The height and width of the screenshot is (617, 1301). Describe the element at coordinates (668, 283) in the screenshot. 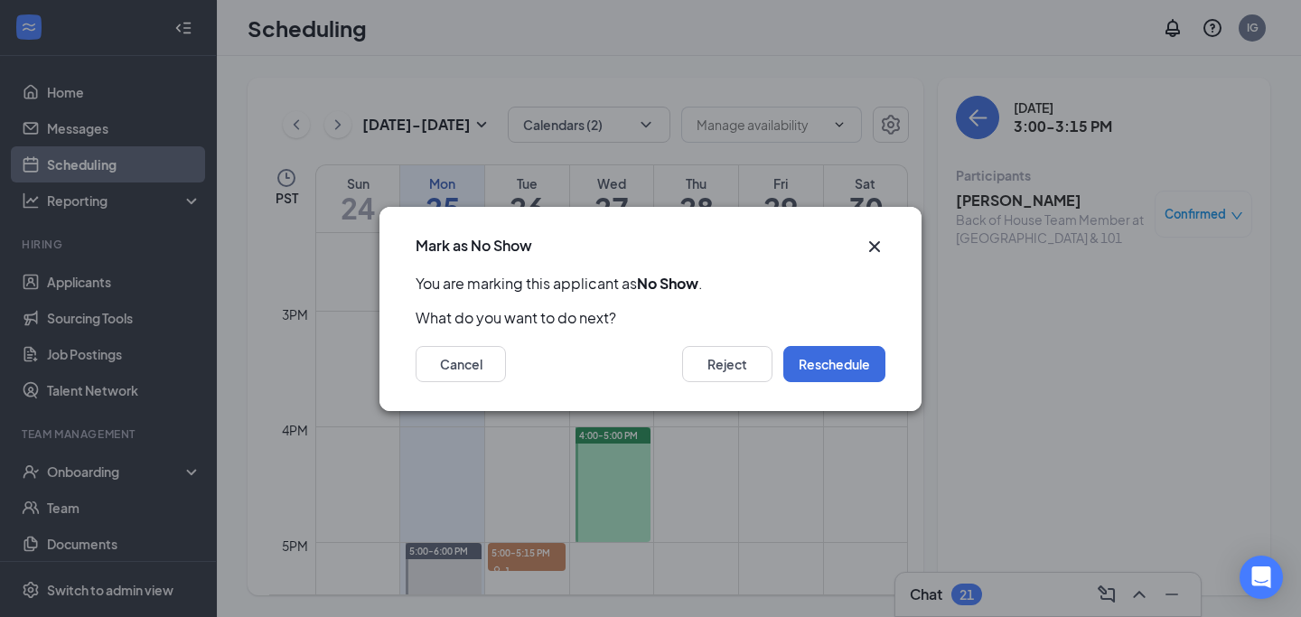

I see `b: No Show` at that location.